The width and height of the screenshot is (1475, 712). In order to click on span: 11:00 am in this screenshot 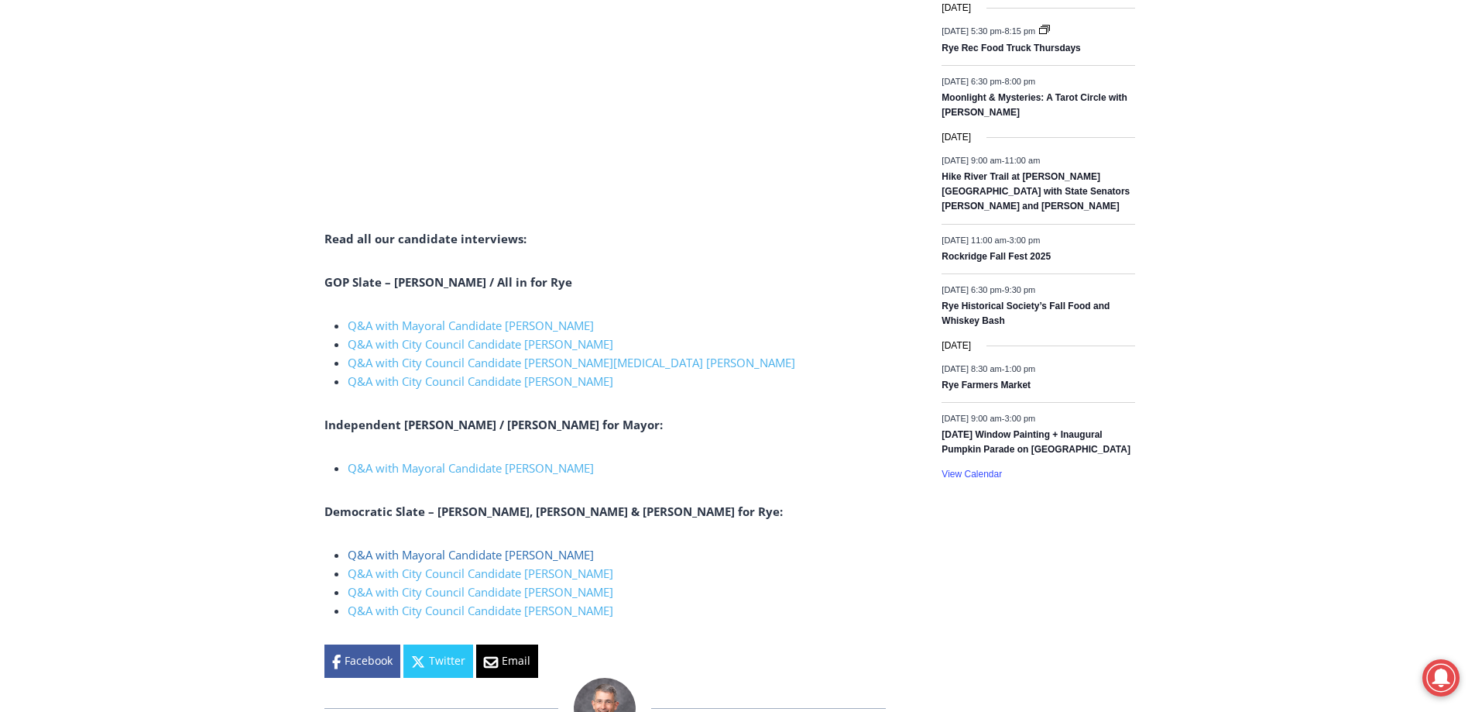, I will do `click(1022, 160)`.